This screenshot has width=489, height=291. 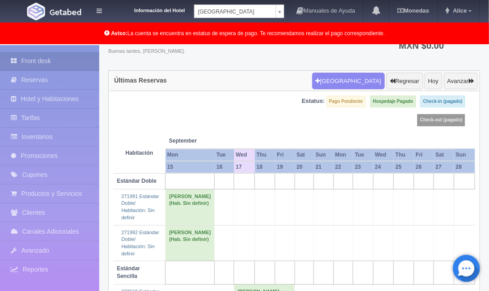 What do you see at coordinates (444, 167) in the screenshot?
I see `th: 27` at bounding box center [444, 167].